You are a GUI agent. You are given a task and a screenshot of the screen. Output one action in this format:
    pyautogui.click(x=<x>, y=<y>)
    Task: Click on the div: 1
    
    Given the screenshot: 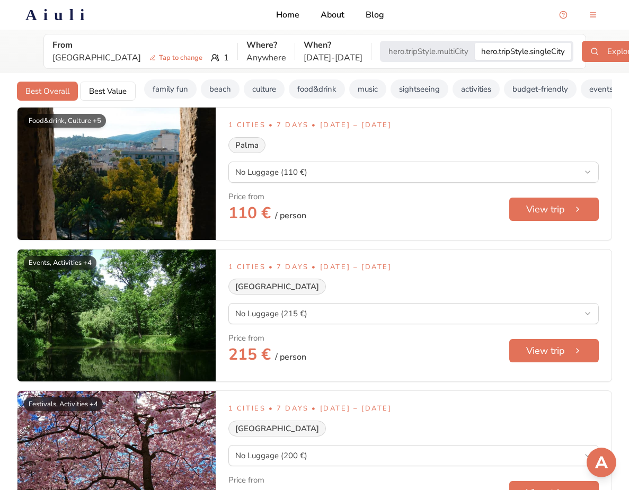 What is the action you would take?
    pyautogui.click(x=140, y=58)
    